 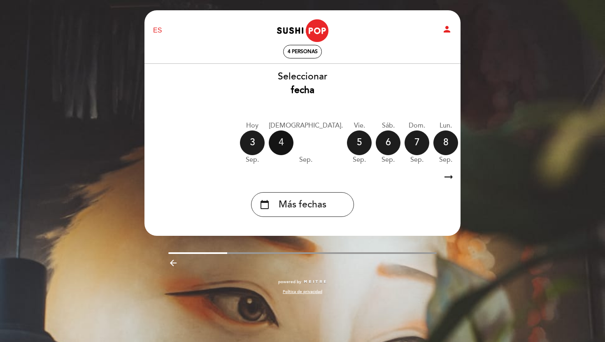 What do you see at coordinates (302, 282) in the screenshot?
I see `a: powered by` at bounding box center [302, 282].